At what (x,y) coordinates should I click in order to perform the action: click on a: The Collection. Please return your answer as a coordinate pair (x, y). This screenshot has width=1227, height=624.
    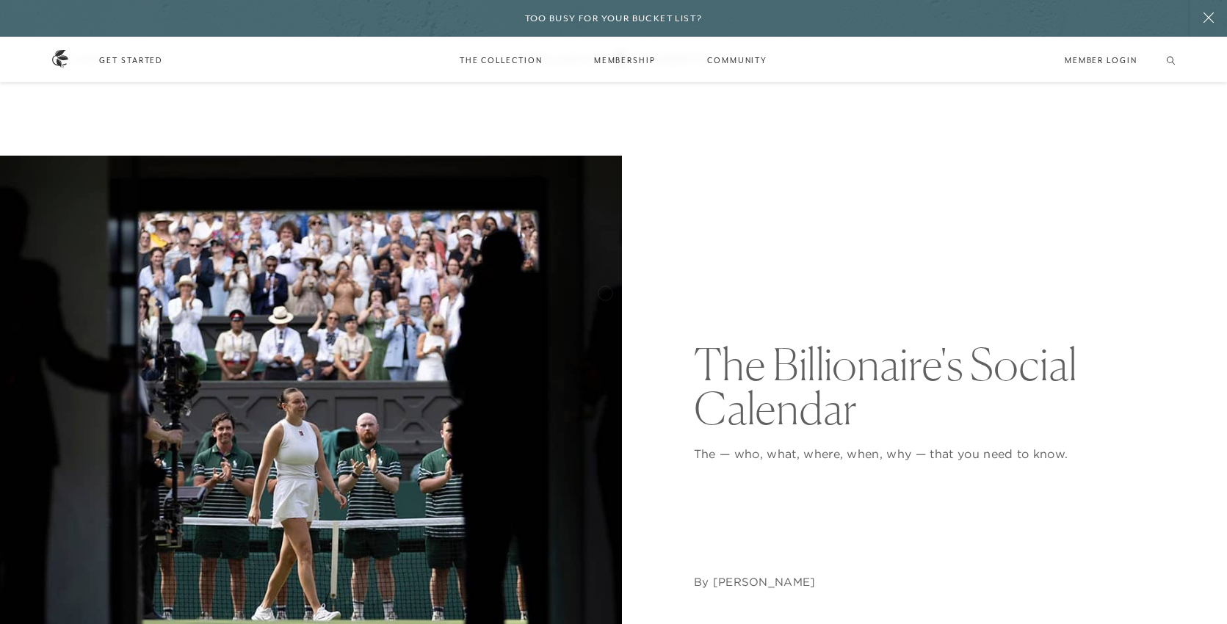
    Looking at the image, I should click on (501, 60).